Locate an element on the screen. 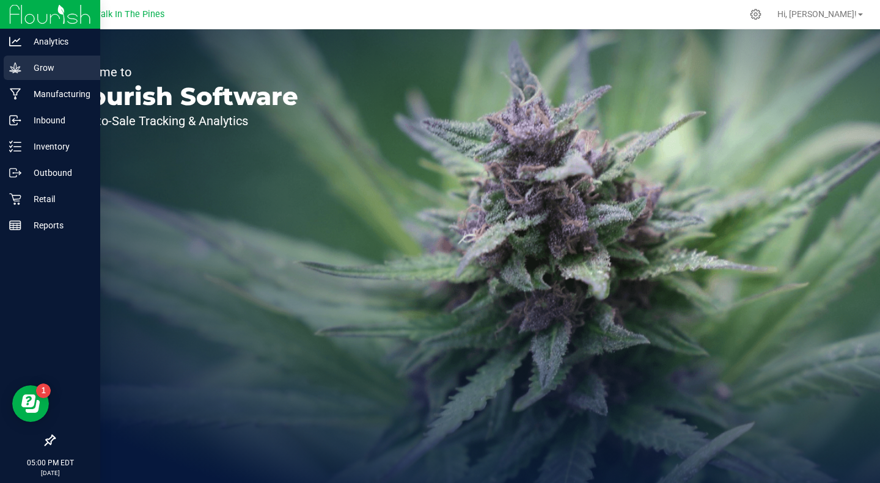 The width and height of the screenshot is (880, 483). p: Retail is located at coordinates (58, 199).